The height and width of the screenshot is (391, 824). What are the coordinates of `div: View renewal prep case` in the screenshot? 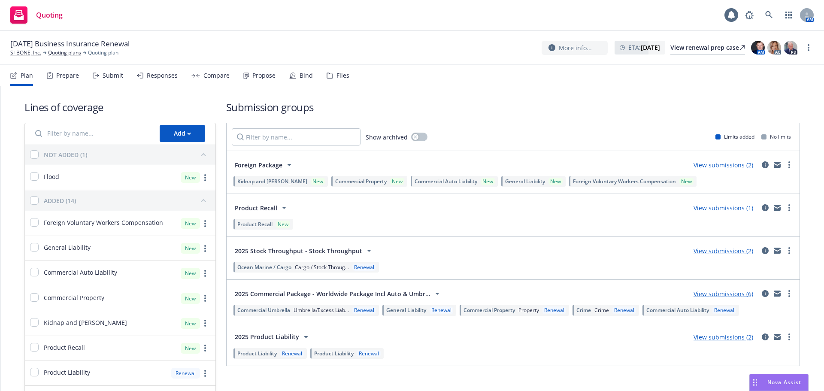 It's located at (707, 48).